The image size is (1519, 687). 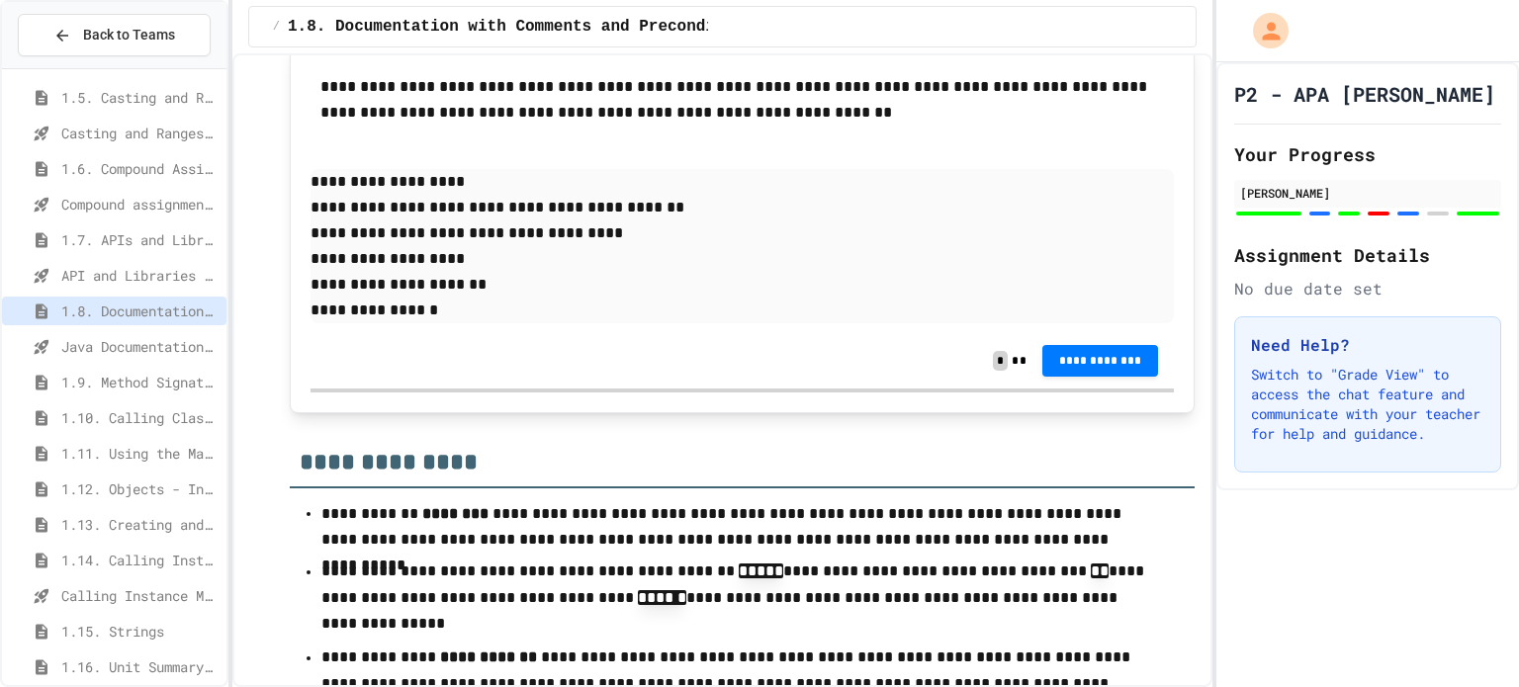 I want to click on span: 1.5. Casting and Ranges of Values, so click(x=139, y=97).